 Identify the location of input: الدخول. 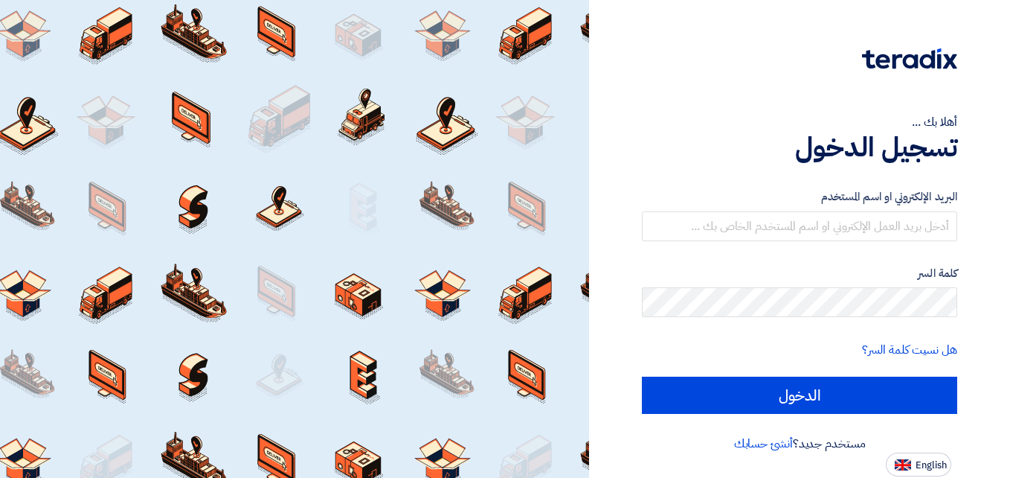
(800, 395).